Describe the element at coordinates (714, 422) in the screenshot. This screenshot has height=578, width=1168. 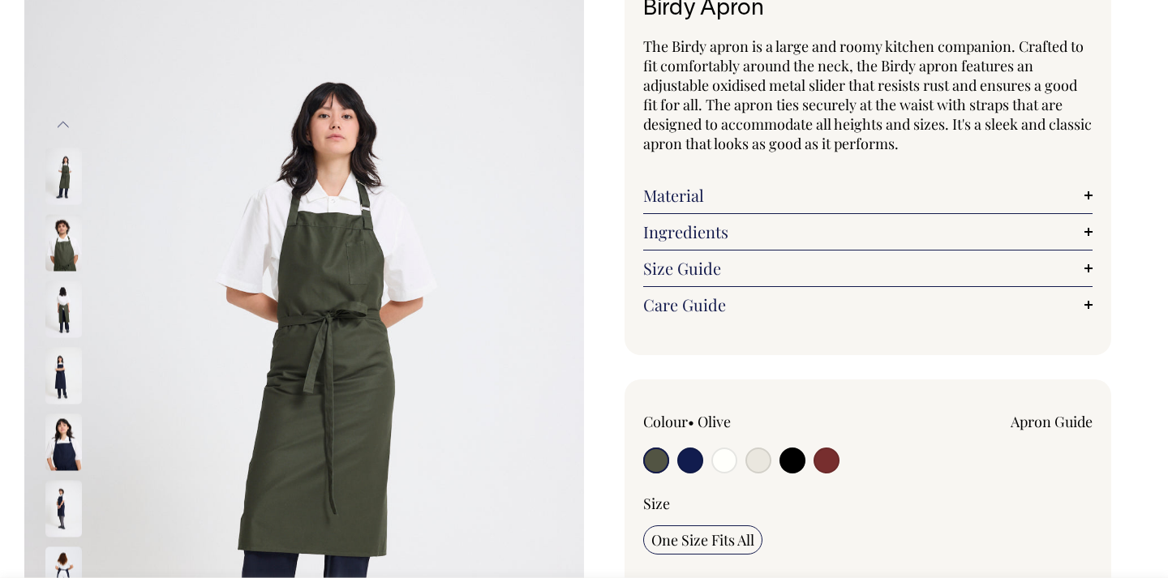
I see `label: Olive` at that location.